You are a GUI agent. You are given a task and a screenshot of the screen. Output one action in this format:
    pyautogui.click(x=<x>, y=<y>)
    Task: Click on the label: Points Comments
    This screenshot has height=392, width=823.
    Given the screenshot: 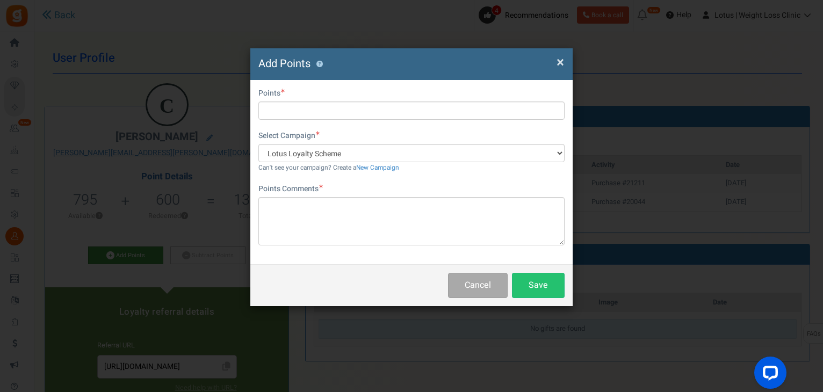 What is the action you would take?
    pyautogui.click(x=291, y=189)
    